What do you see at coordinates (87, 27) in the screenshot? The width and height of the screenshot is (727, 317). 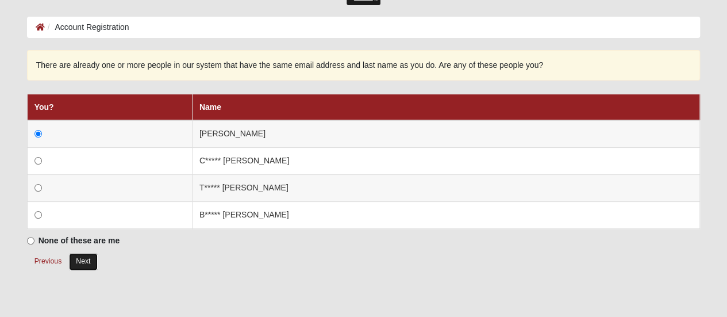 I see `li: Account Registration` at bounding box center [87, 27].